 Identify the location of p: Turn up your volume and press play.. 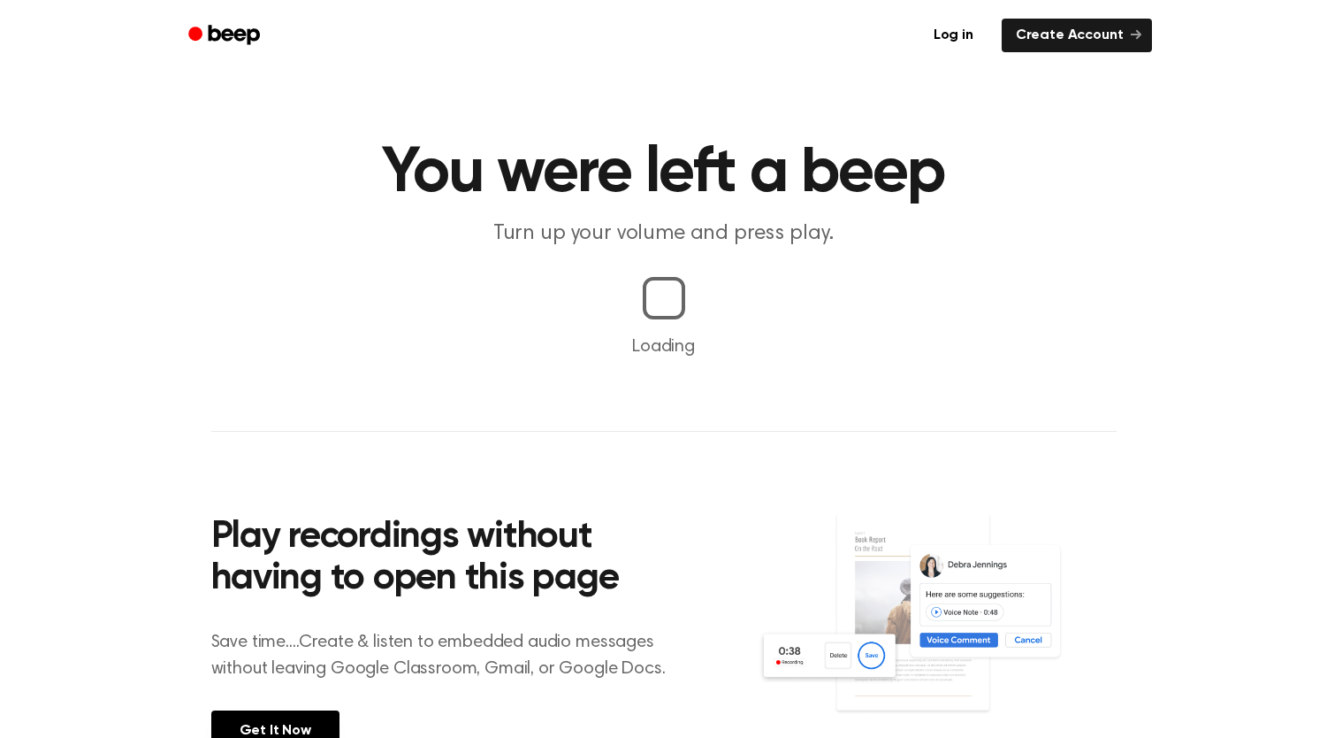
(664, 233).